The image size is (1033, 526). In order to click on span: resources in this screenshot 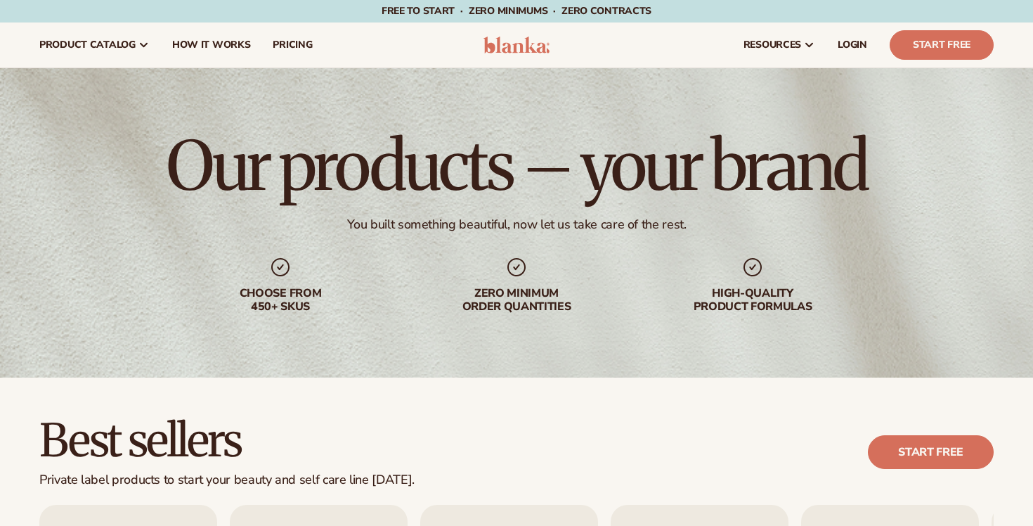, I will do `click(772, 45)`.